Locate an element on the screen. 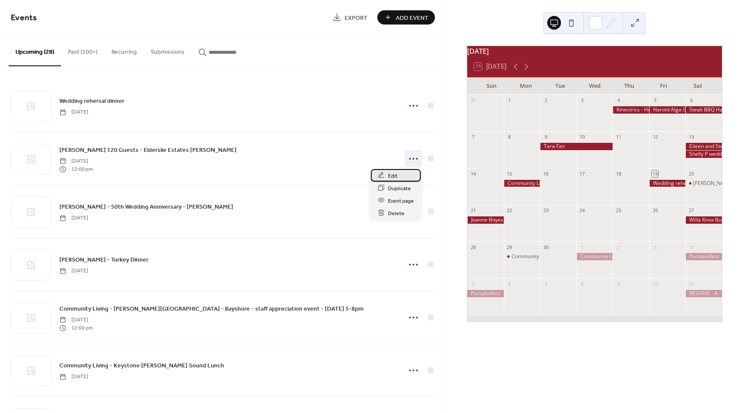 The width and height of the screenshot is (743, 413). button: Add Event is located at coordinates (406, 17).